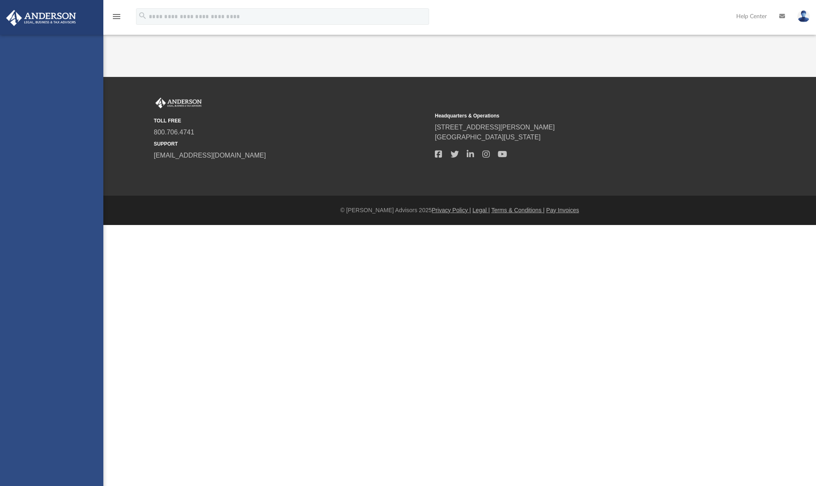 Image resolution: width=816 pixels, height=486 pixels. What do you see at coordinates (117, 17) in the screenshot?
I see `i: menu` at bounding box center [117, 17].